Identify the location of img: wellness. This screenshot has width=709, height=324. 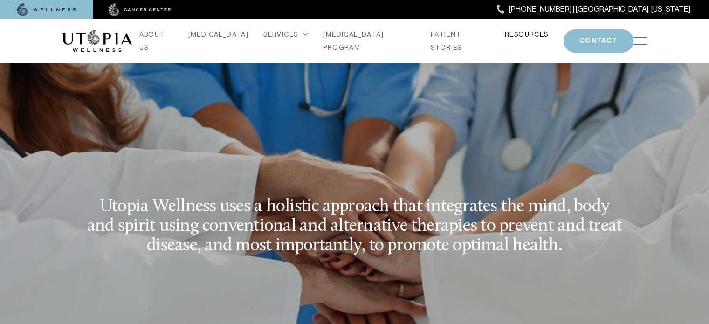
(47, 10).